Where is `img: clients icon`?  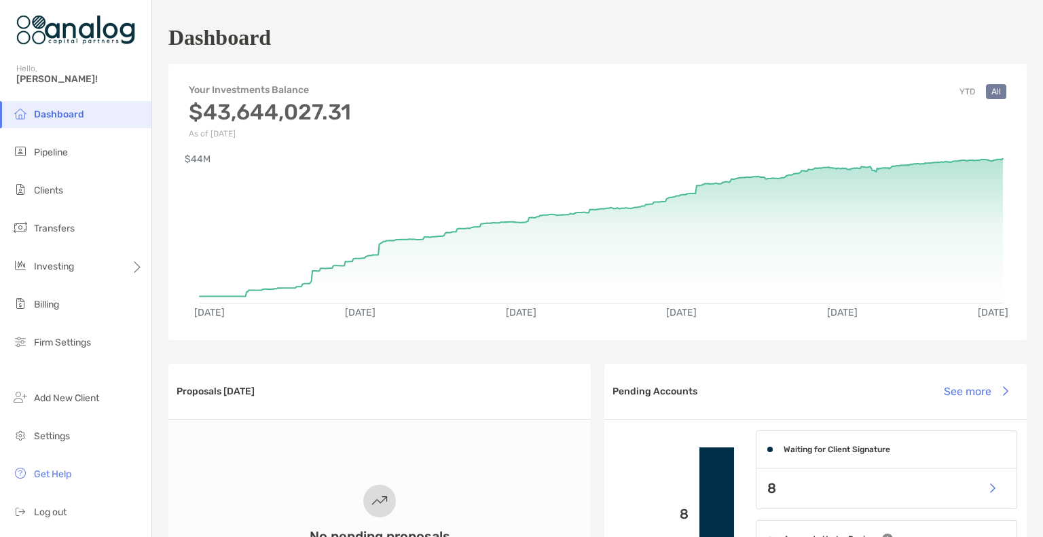 img: clients icon is located at coordinates (20, 190).